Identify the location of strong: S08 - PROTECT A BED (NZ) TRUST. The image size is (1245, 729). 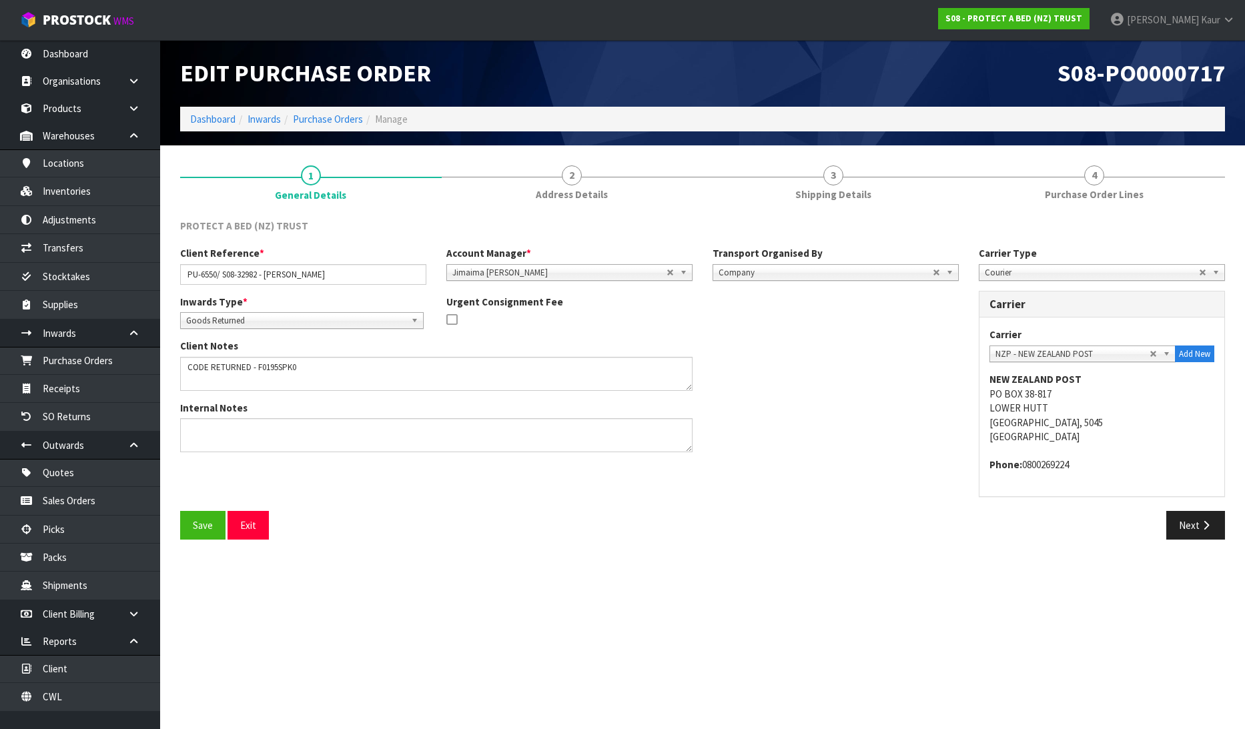
(1013, 18).